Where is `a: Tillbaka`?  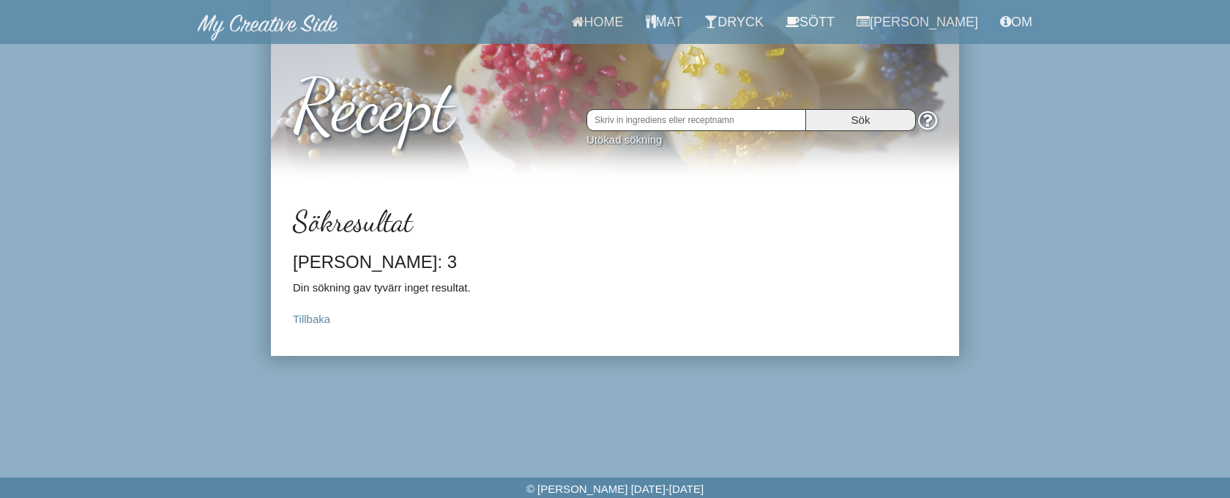 a: Tillbaka is located at coordinates (311, 319).